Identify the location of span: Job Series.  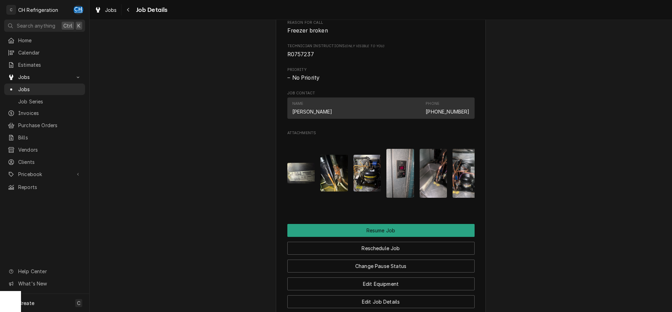
(50, 101).